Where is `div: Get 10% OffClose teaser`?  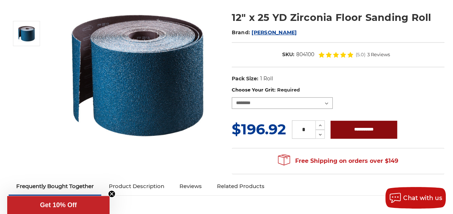
div: Get 10% OffClose teaser is located at coordinates (58, 205).